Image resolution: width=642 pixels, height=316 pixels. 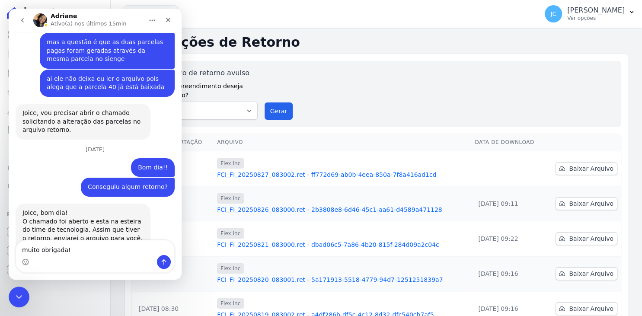 I want to click on button: Enviar uma mensagem, so click(x=155, y=253).